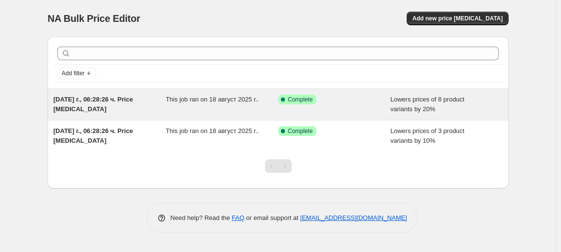 This screenshot has height=252, width=561. Describe the element at coordinates (73, 73) in the screenshot. I see `span: Add filter` at that location.